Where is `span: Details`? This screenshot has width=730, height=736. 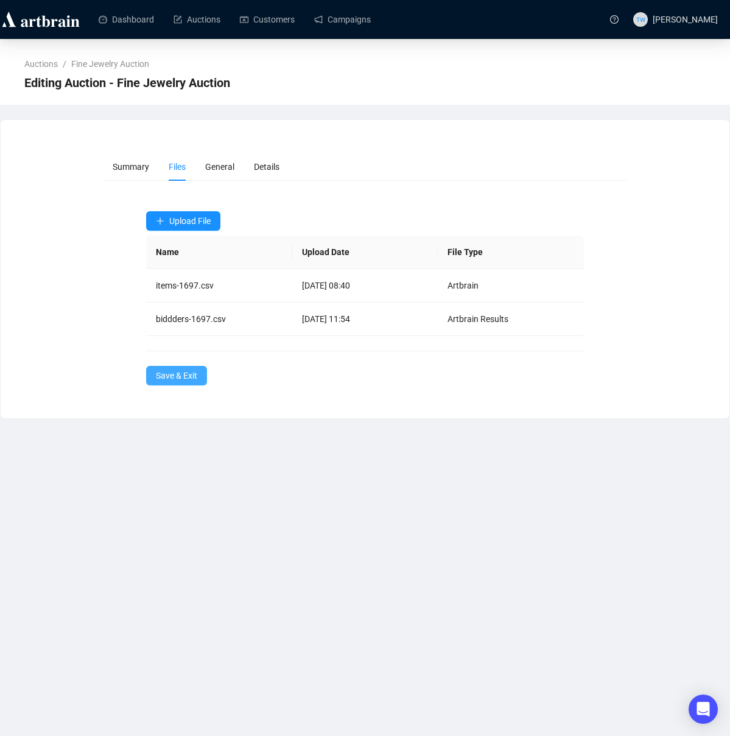 span: Details is located at coordinates (267, 167).